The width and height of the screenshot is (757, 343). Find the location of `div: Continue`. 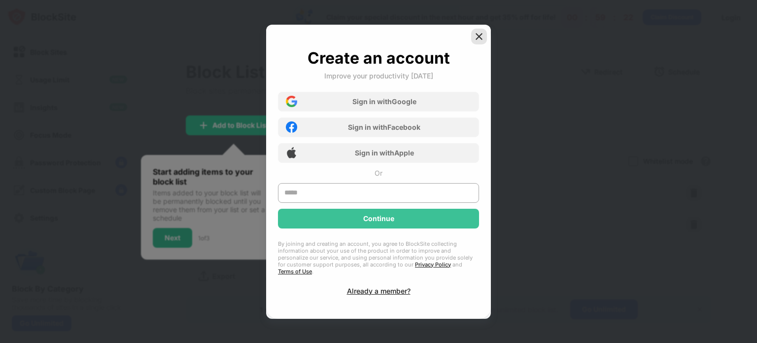

div: Continue is located at coordinates (379, 218).